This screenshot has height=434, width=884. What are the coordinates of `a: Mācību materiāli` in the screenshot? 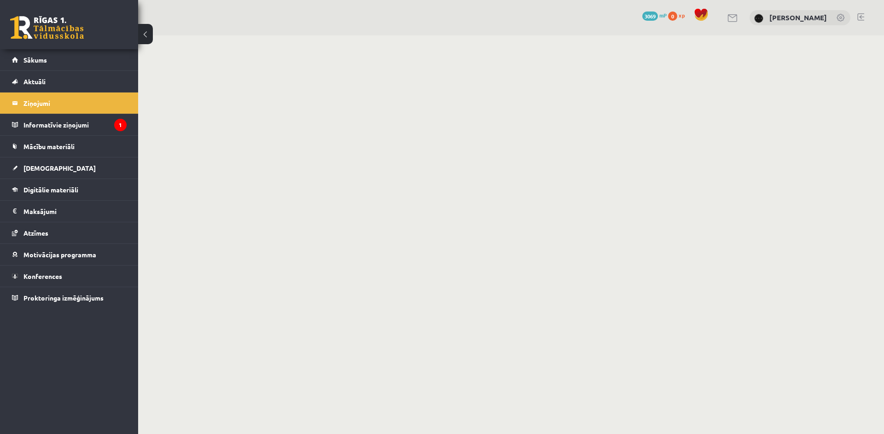 It's located at (69, 146).